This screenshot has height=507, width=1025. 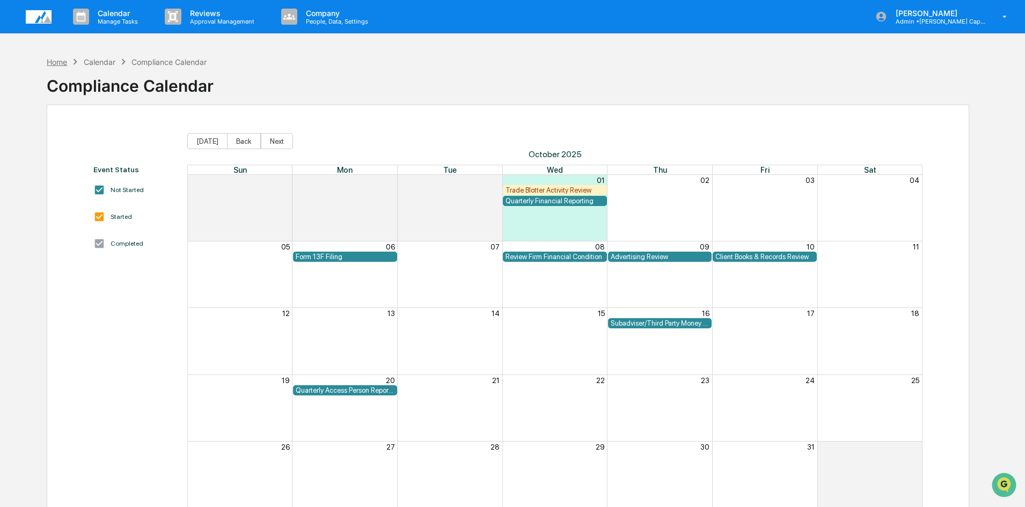 I want to click on button: 25, so click(x=915, y=381).